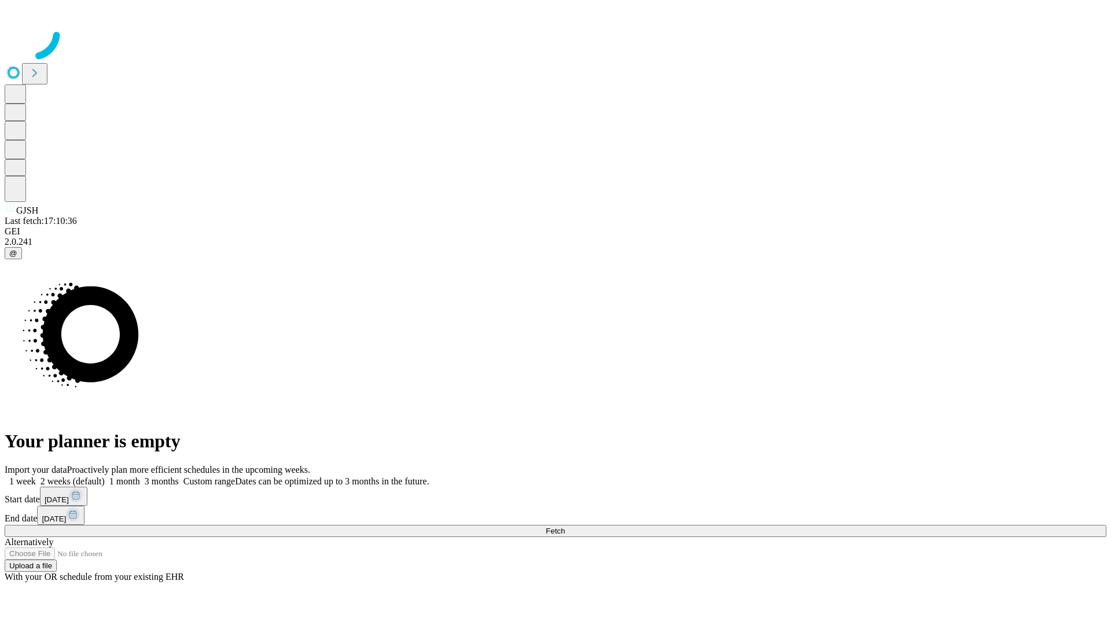  I want to click on div: End date, so click(556, 515).